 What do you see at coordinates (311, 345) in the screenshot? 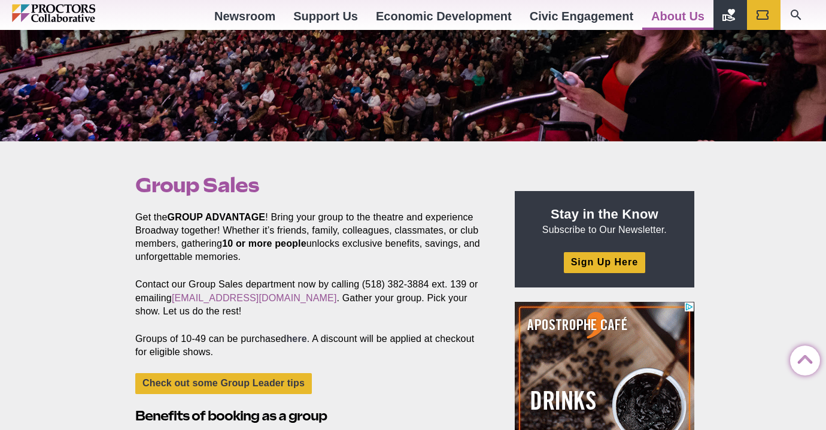
I see `p: Groups of 10-49 can be purchased . A discount will be applied at checkout for eligible shows.` at bounding box center [311, 345].